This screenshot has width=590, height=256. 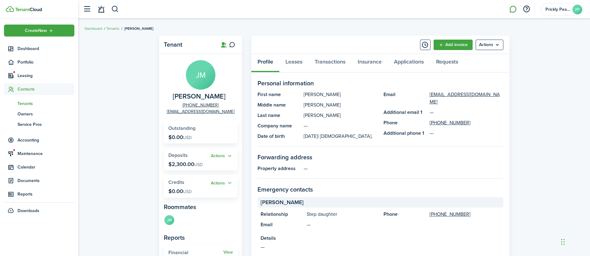 What do you see at coordinates (370, 63) in the screenshot?
I see `a: Insurance` at bounding box center [370, 63].